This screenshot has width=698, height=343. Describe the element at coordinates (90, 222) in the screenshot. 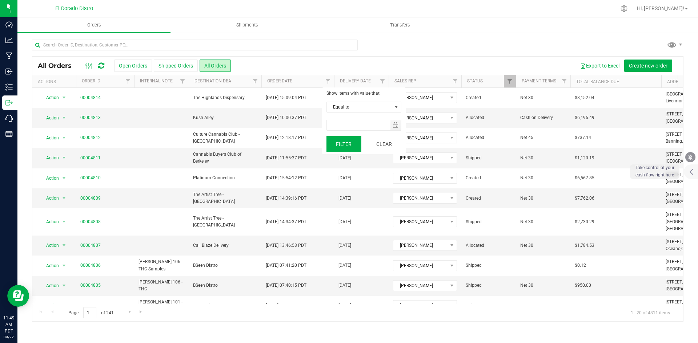

I see `a: 00004808` at that location.